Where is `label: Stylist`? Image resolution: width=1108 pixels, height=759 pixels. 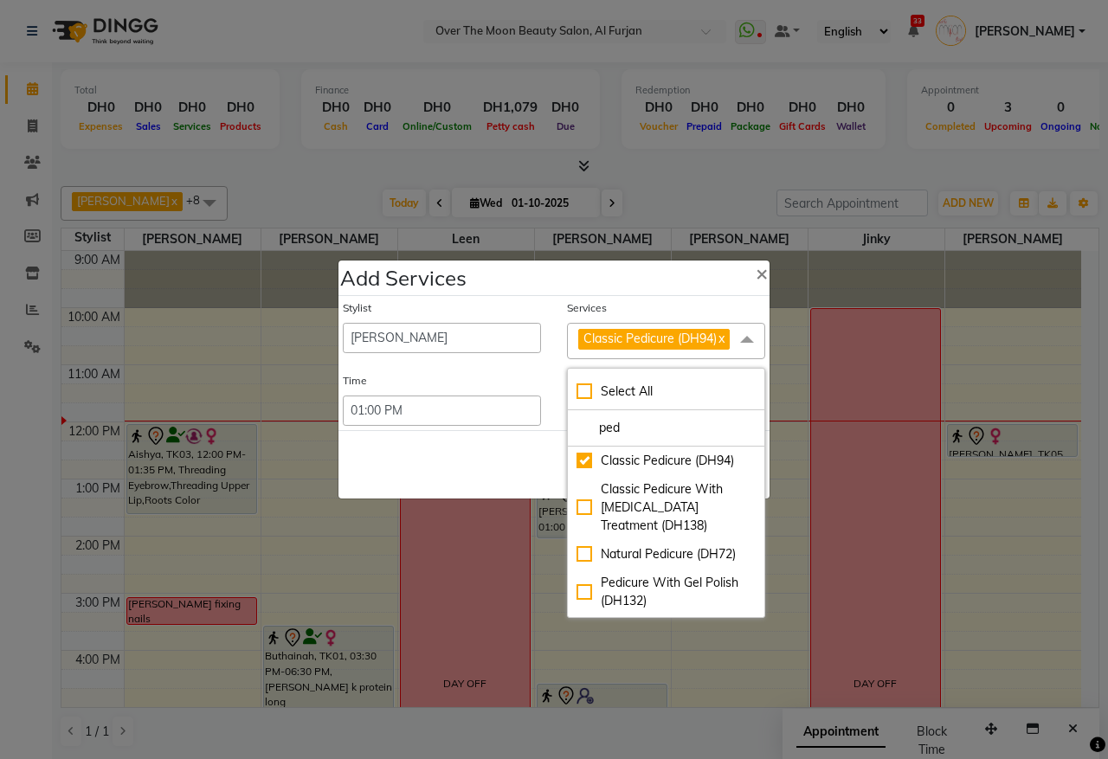 label: Stylist is located at coordinates (357, 308).